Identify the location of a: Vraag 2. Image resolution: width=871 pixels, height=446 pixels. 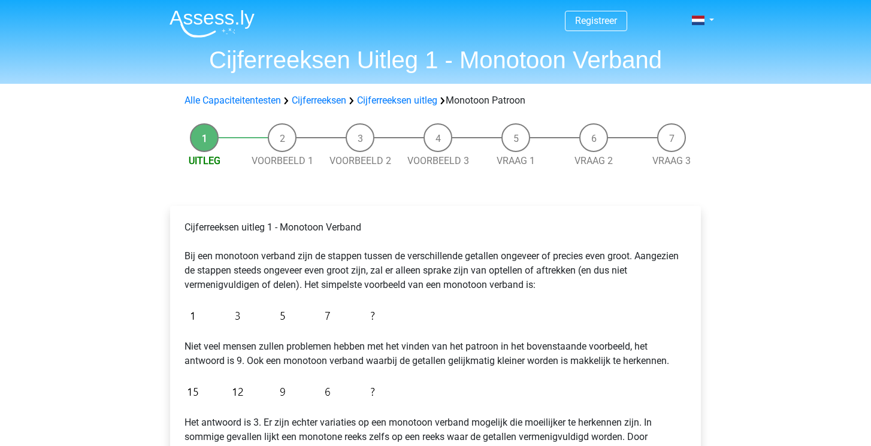
(593, 160).